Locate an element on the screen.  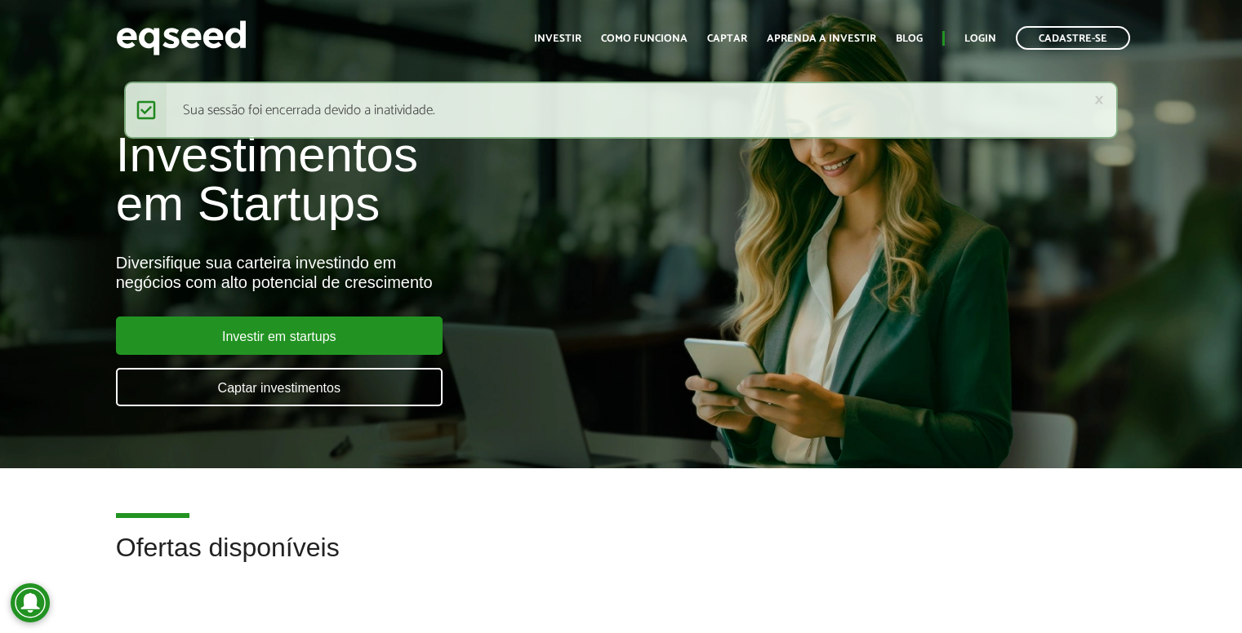
a: Login is located at coordinates (980, 38).